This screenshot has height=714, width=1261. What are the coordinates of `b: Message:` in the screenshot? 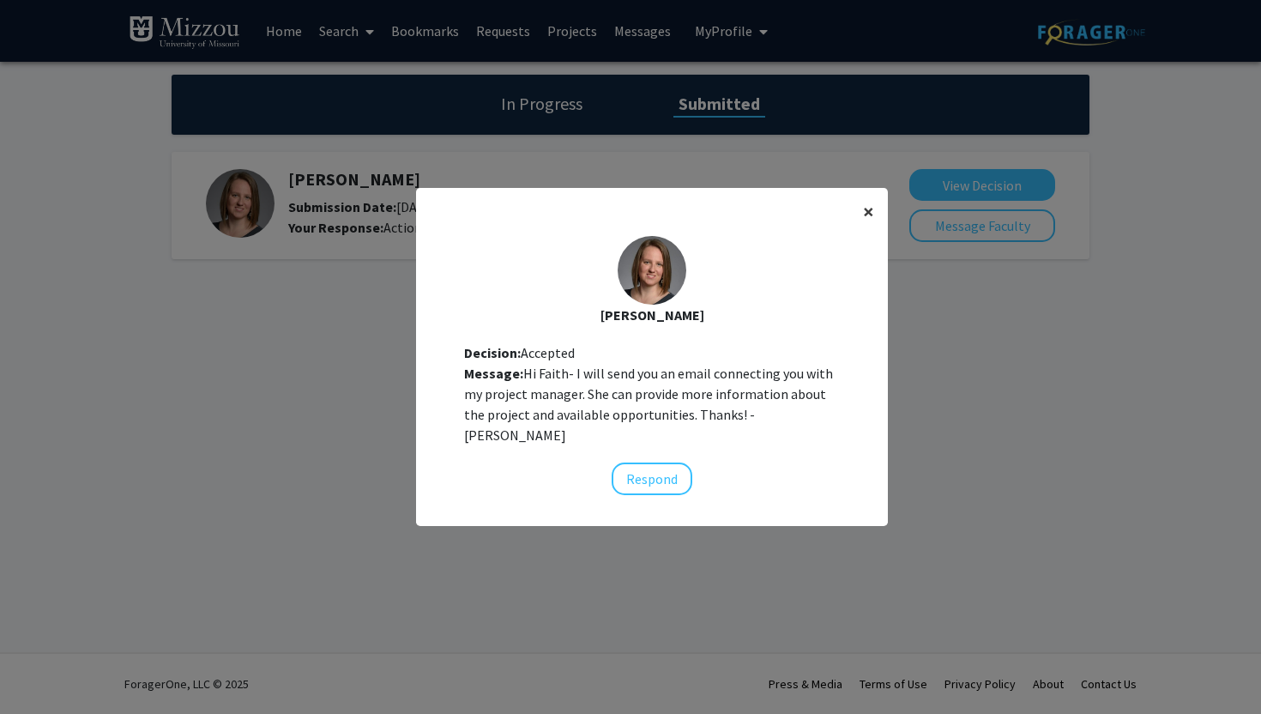 It's located at (493, 373).